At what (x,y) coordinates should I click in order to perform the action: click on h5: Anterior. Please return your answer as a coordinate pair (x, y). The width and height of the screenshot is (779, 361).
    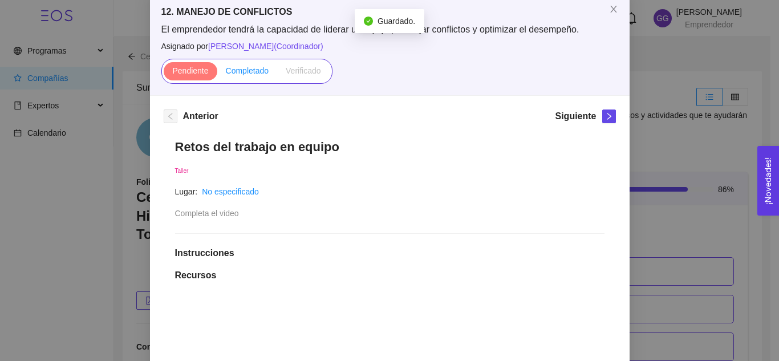
    Looking at the image, I should click on (201, 116).